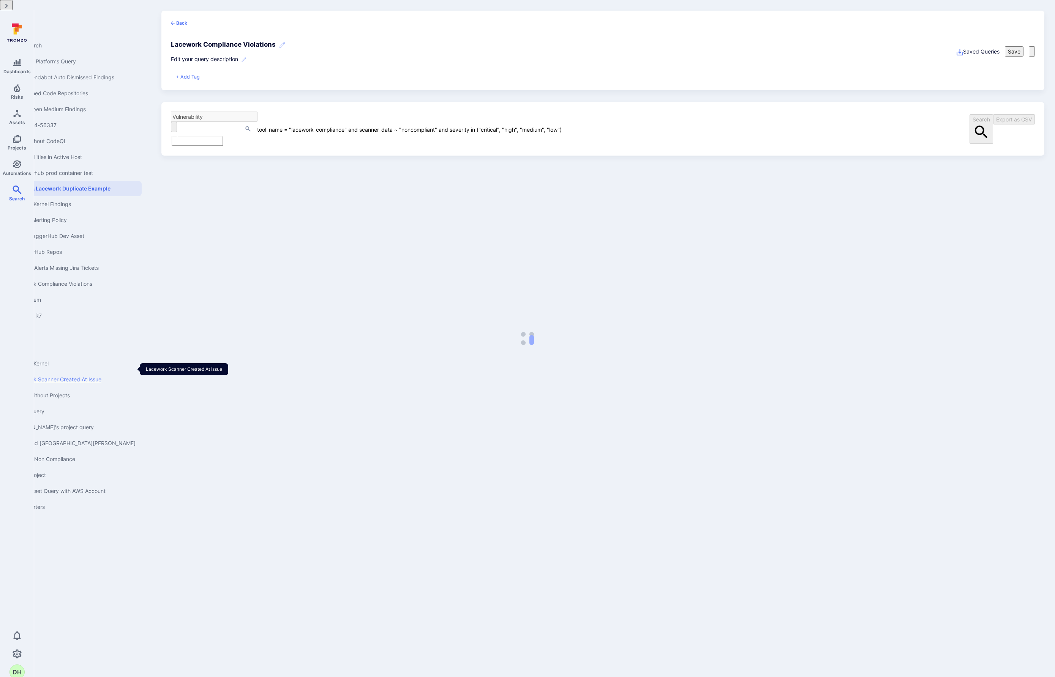 The image size is (1055, 677). Describe the element at coordinates (978, 51) in the screenshot. I see `a: Saved Queries` at that location.